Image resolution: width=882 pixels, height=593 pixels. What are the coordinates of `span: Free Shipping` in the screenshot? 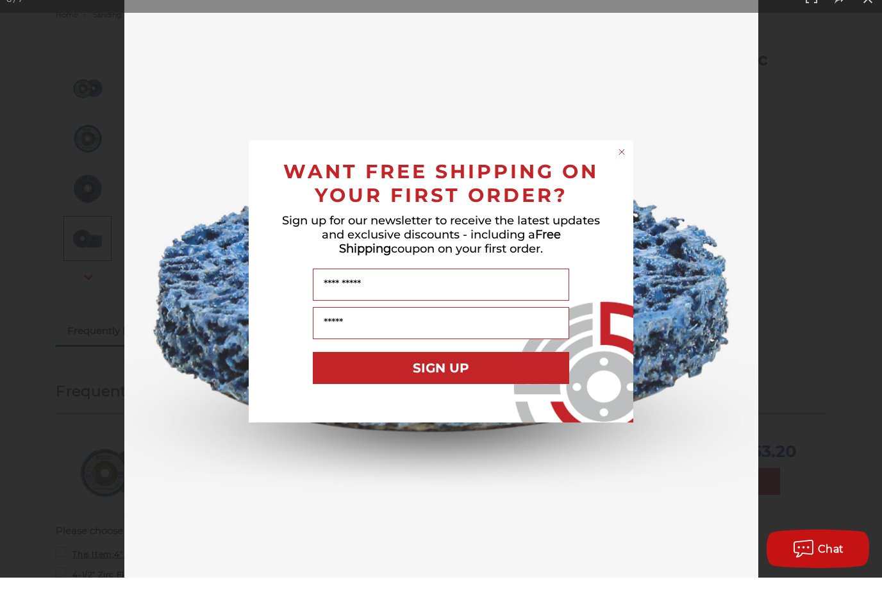 It's located at (450, 257).